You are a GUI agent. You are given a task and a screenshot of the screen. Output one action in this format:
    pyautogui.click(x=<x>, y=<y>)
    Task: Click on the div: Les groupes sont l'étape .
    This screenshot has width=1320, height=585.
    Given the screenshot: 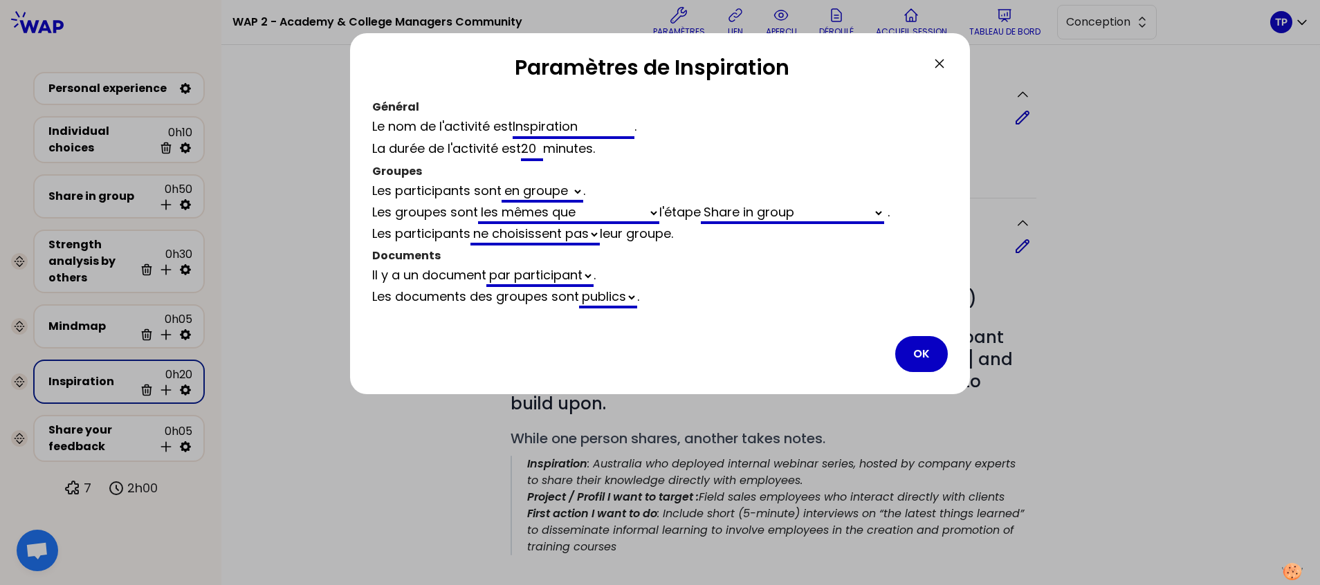 What is the action you would take?
    pyautogui.click(x=660, y=213)
    